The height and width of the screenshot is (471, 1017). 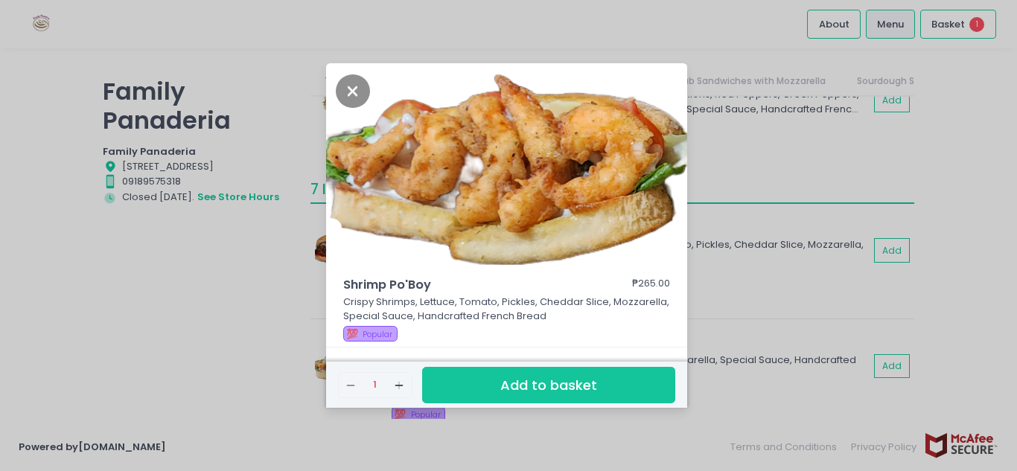 I want to click on div: ₱265.00, so click(x=651, y=285).